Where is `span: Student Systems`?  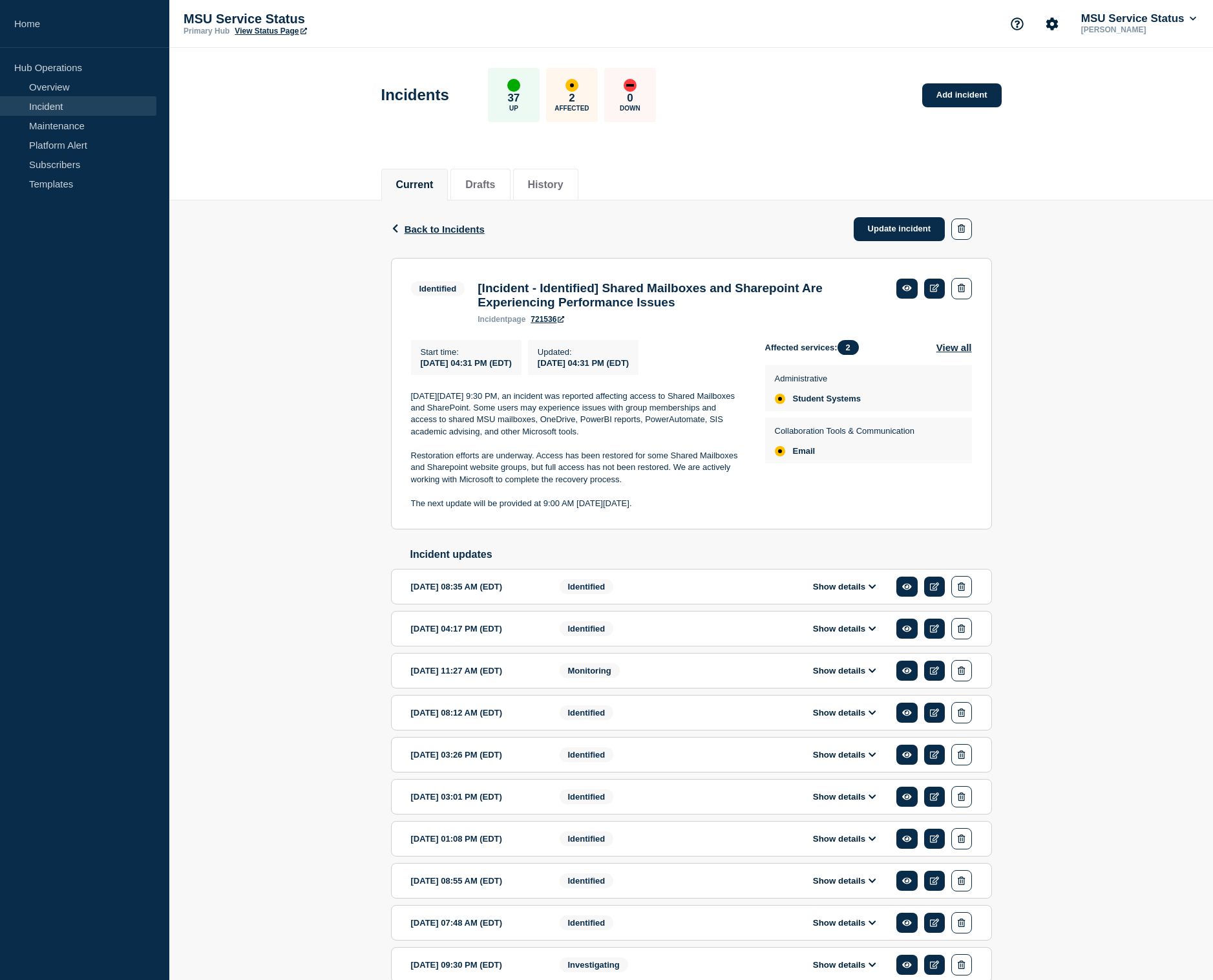 span: Student Systems is located at coordinates (827, 399).